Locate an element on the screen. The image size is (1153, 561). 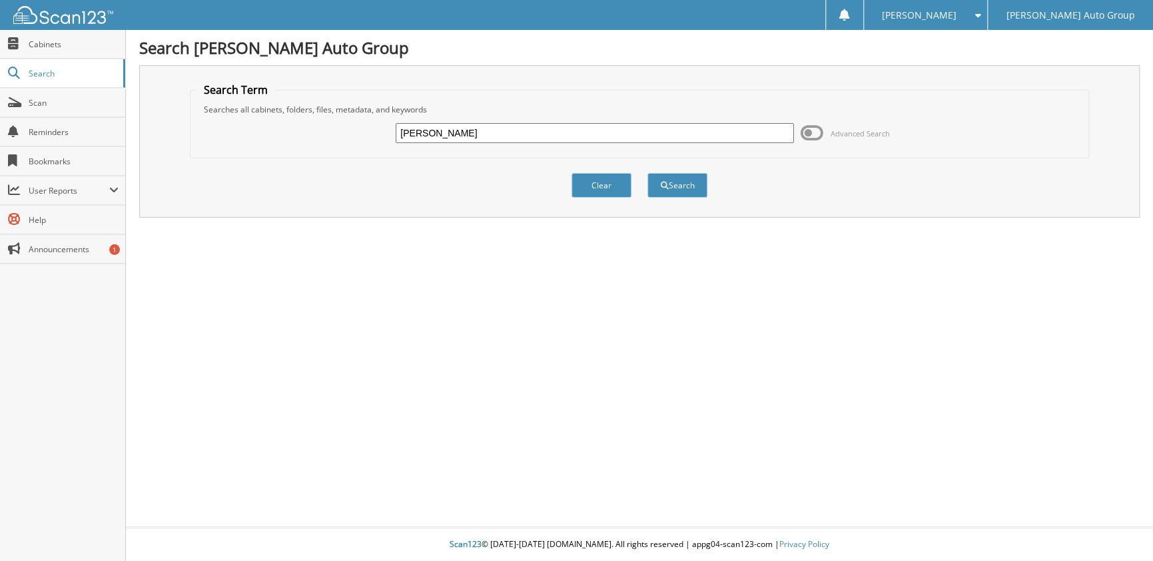
span: Reminders is located at coordinates (73, 132).